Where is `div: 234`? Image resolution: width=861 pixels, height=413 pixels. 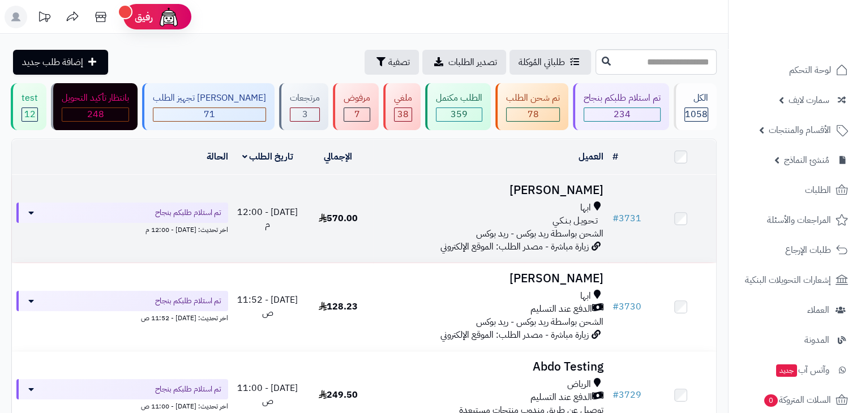 div: 234 is located at coordinates (622, 114).